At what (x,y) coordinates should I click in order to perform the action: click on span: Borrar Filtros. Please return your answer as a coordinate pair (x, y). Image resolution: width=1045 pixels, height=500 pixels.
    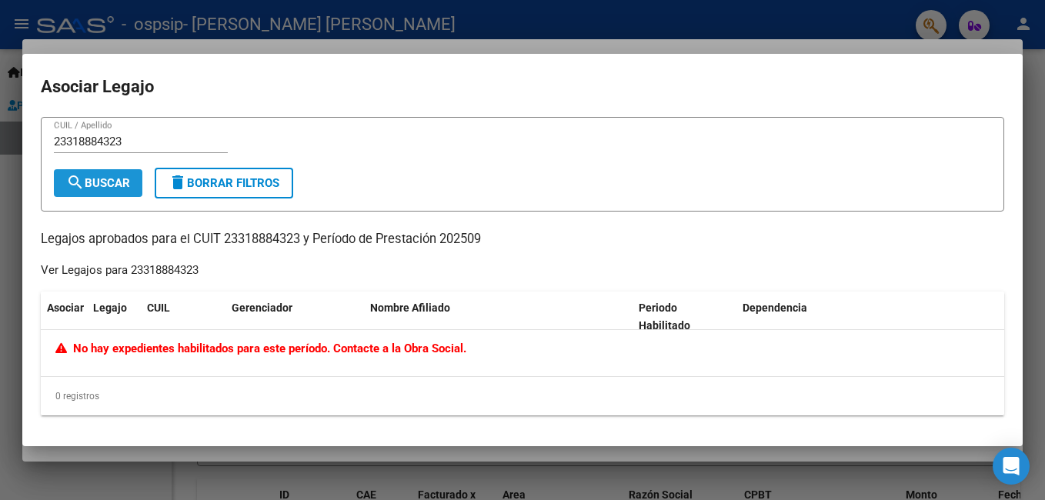
    Looking at the image, I should click on (224, 183).